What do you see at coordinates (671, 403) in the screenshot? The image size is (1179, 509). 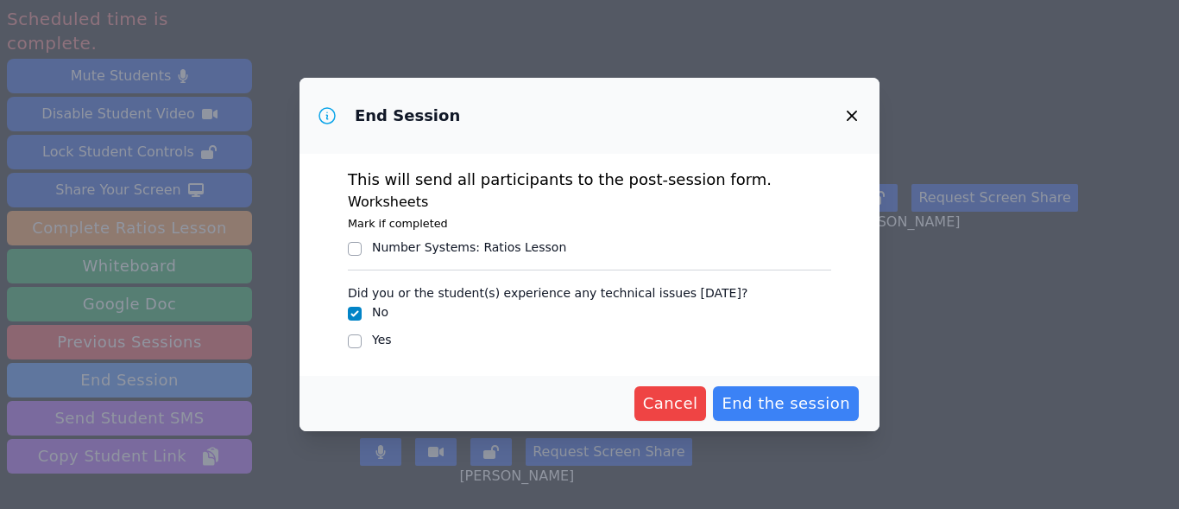 I see `button: Cancel` at bounding box center [671, 403].